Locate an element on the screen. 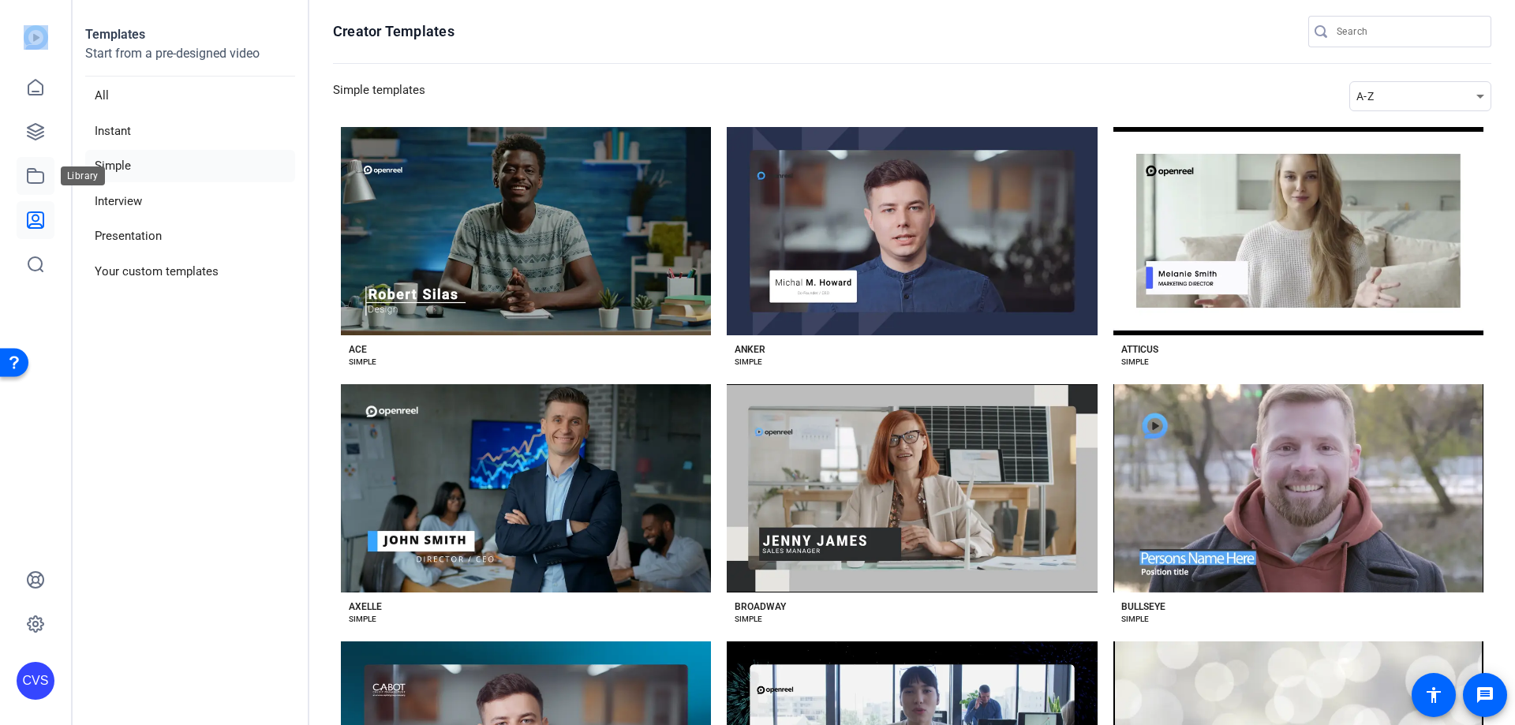 This screenshot has height=725, width=1515. p: Start from a pre-designed video is located at coordinates (190, 60).